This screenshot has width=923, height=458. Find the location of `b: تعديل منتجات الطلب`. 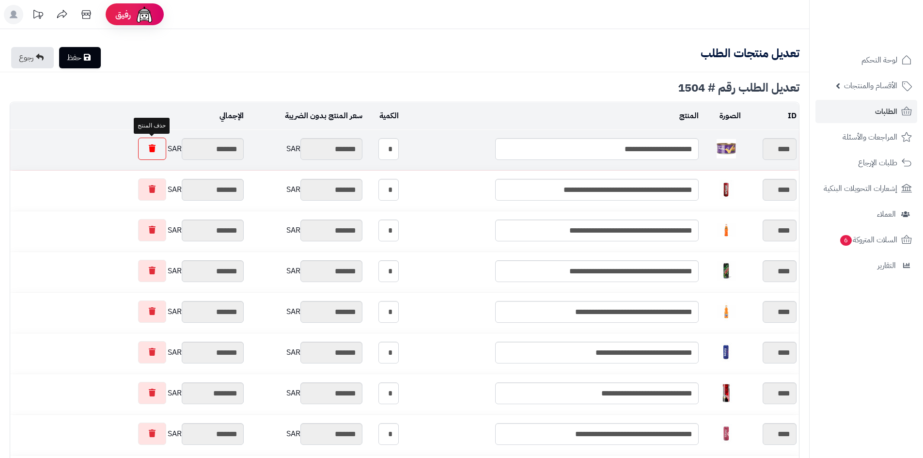

b: تعديل منتجات الطلب is located at coordinates (750, 53).